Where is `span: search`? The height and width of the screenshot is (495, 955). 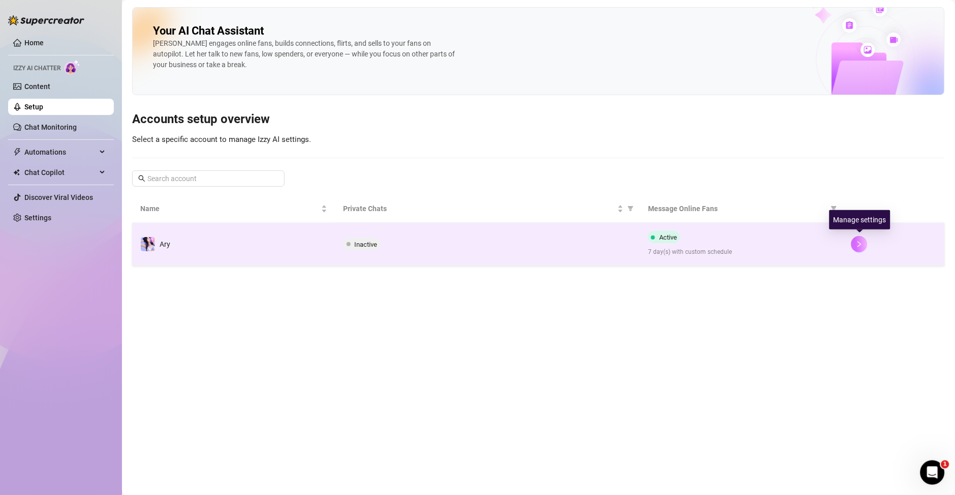
span: search is located at coordinates (142, 178).